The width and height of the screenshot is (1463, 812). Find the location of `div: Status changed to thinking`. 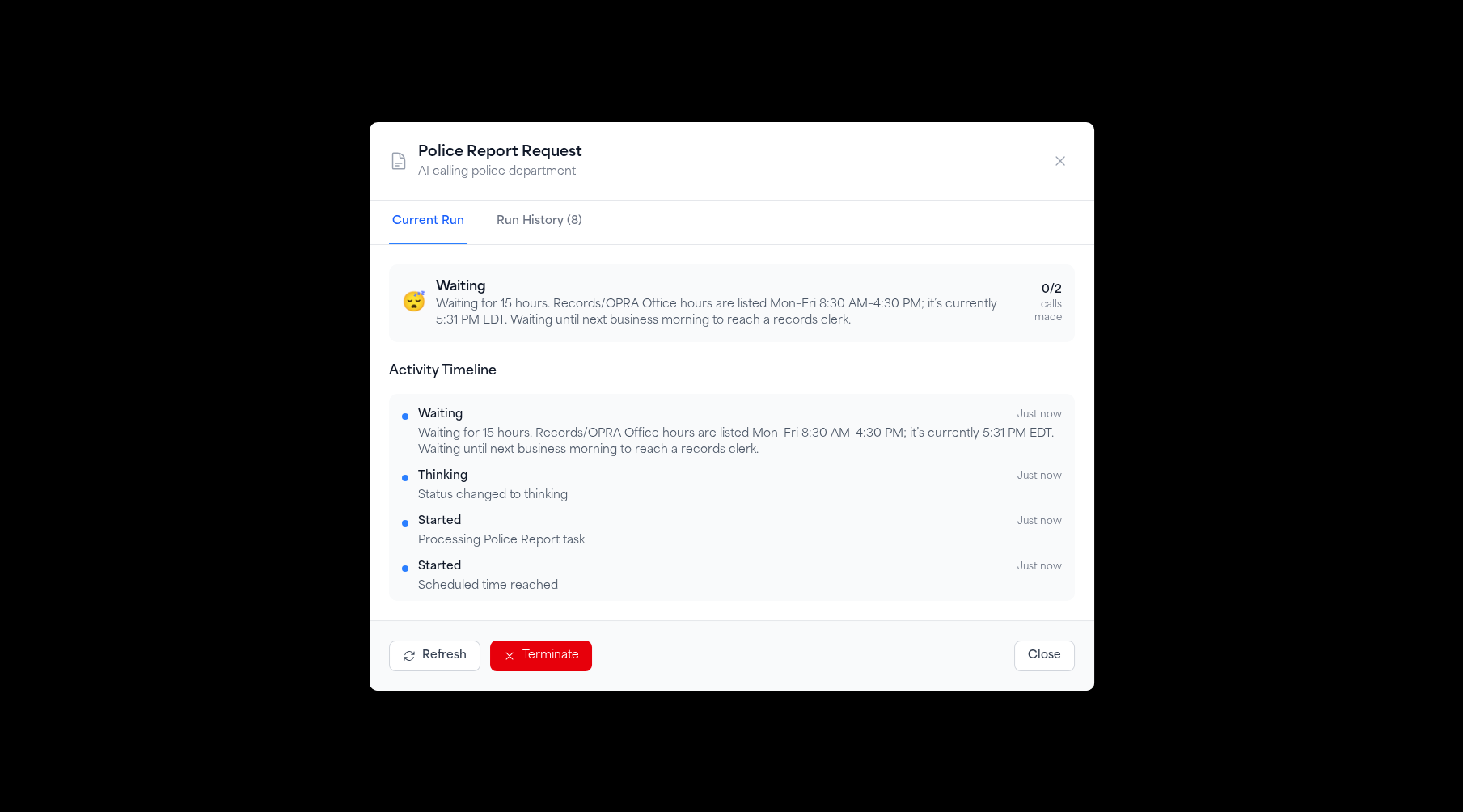

div: Status changed to thinking is located at coordinates (740, 495).